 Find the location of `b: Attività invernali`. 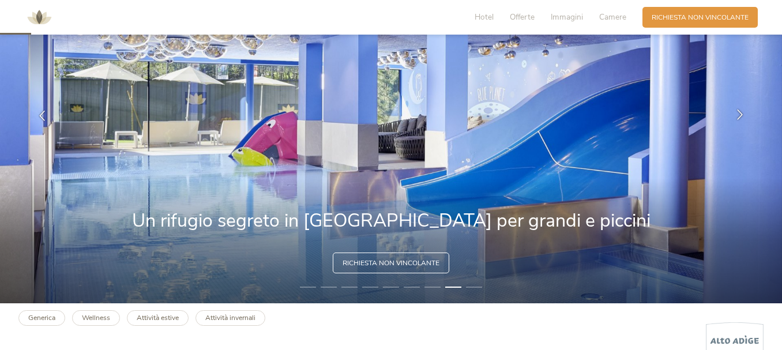

b: Attività invernali is located at coordinates (230, 318).